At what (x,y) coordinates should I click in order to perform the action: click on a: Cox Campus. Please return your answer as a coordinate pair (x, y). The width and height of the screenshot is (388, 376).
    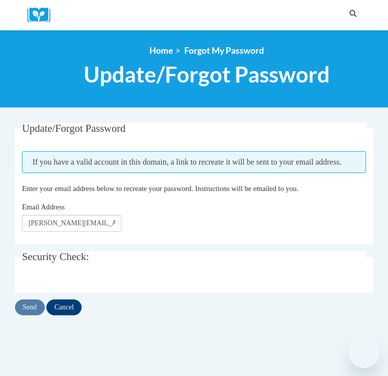
    Looking at the image, I should click on (42, 15).